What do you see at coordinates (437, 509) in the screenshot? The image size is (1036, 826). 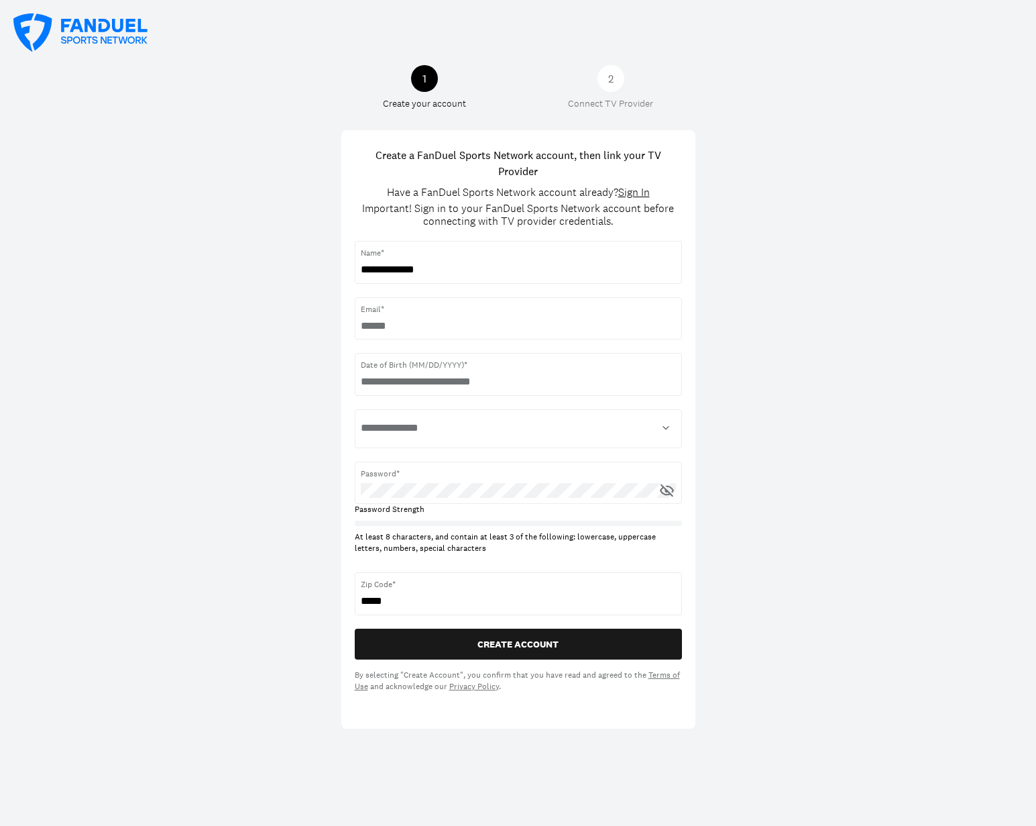 I see `div: Password Strength` at bounding box center [437, 509].